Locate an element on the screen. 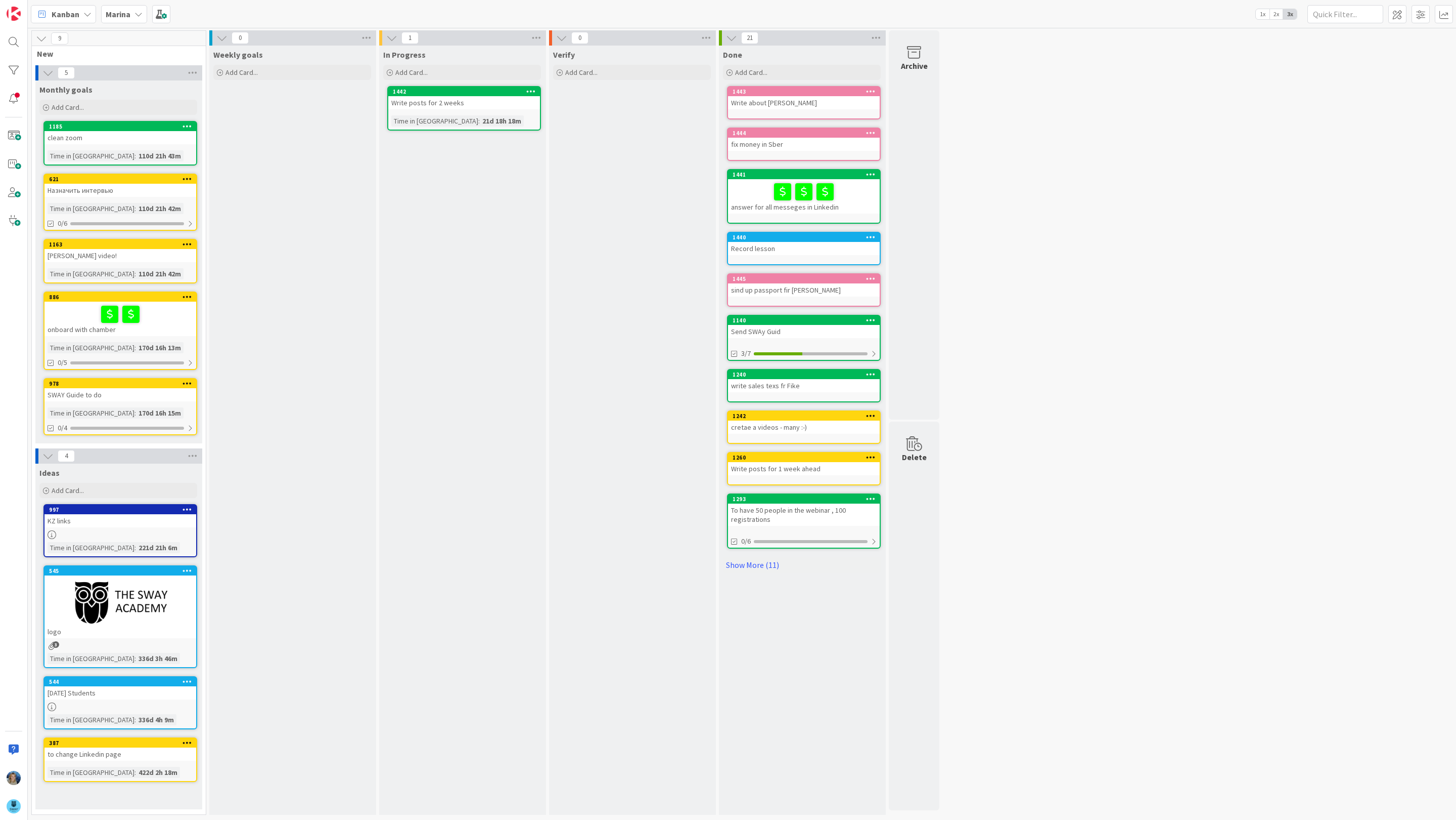  span: 3/7 is located at coordinates (746, 354).